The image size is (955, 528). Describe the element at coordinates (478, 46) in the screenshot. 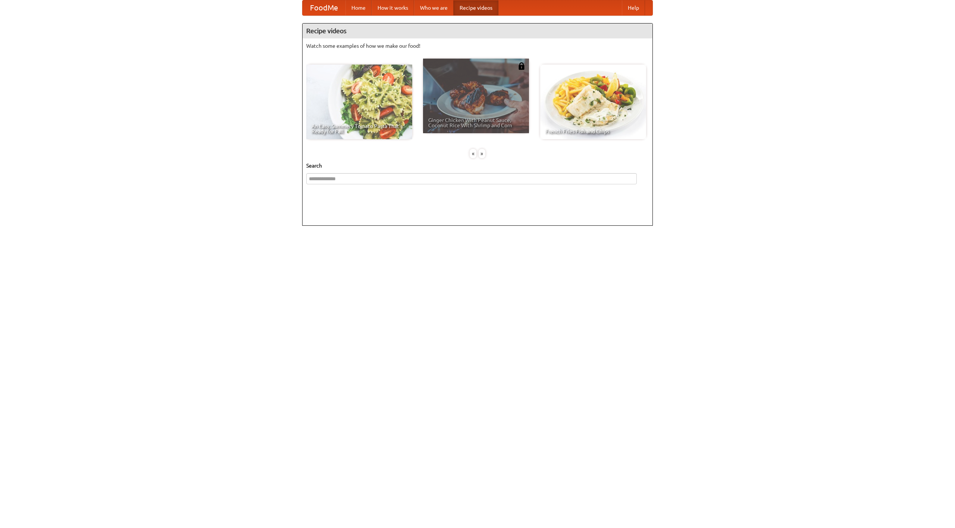

I see `p: Watch some examples of how we make our food!` at that location.